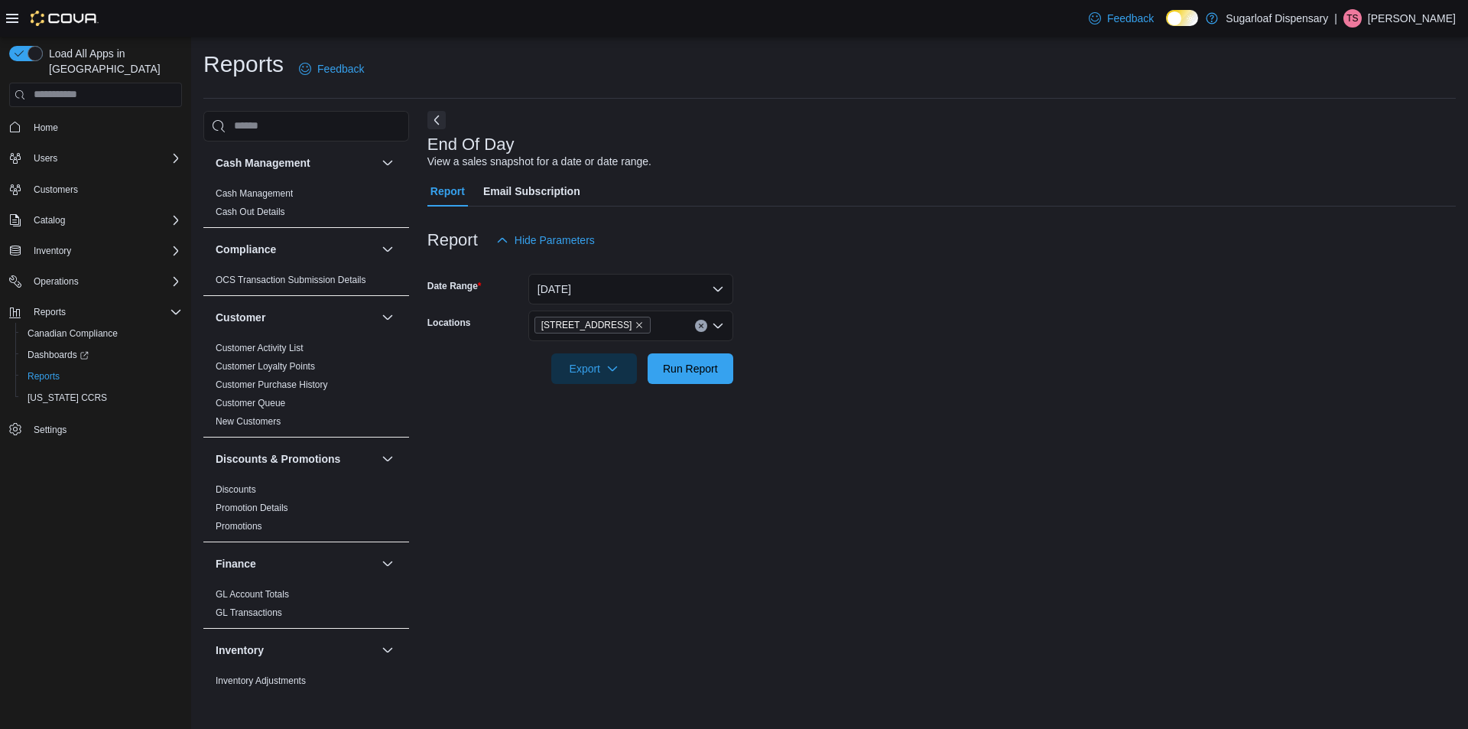 The height and width of the screenshot is (729, 1468). I want to click on button: Export, so click(594, 369).